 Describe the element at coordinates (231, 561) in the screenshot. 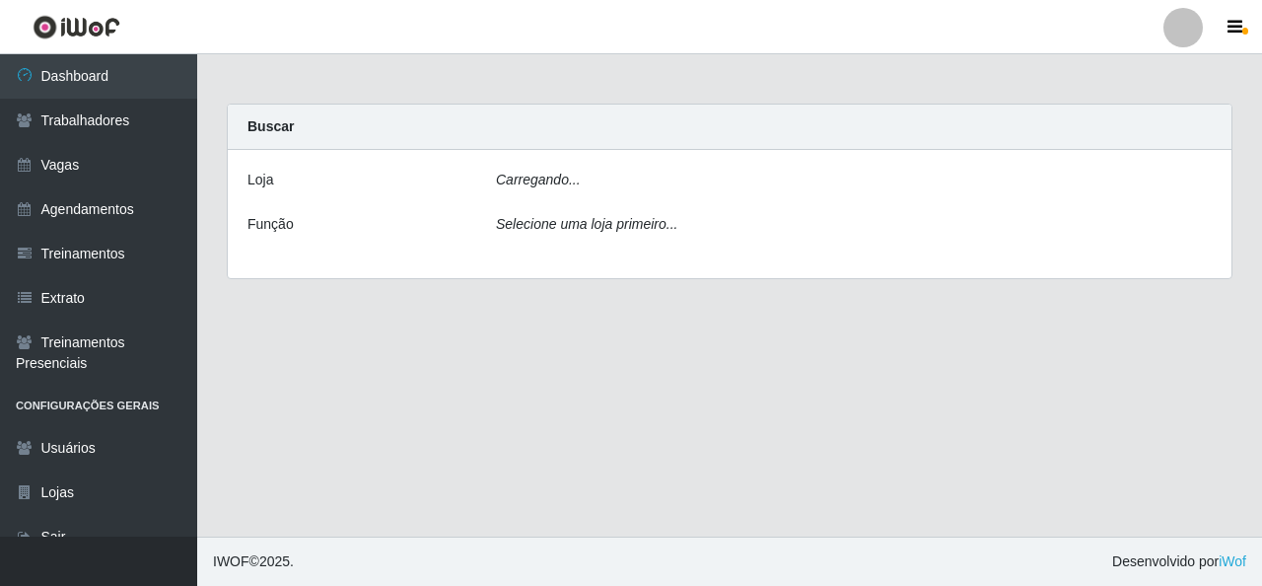

I see `span: IWOF` at that location.